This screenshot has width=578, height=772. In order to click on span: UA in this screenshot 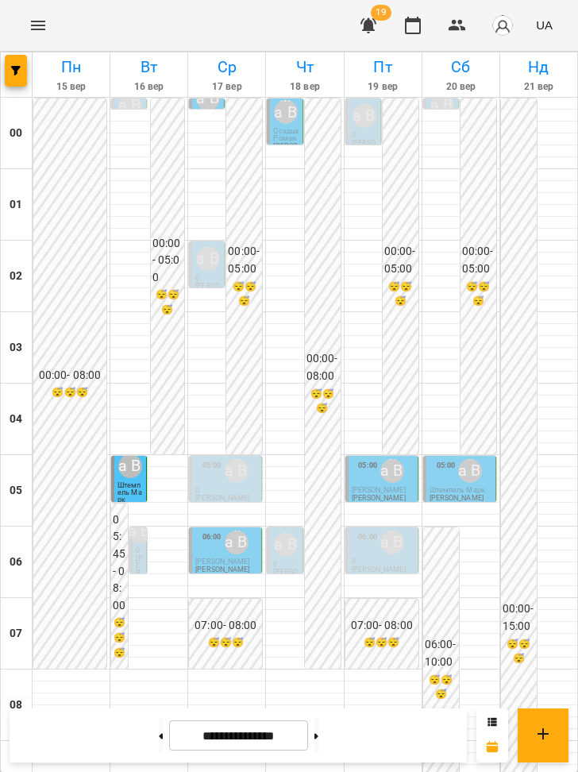, I will do `click(544, 25)`.